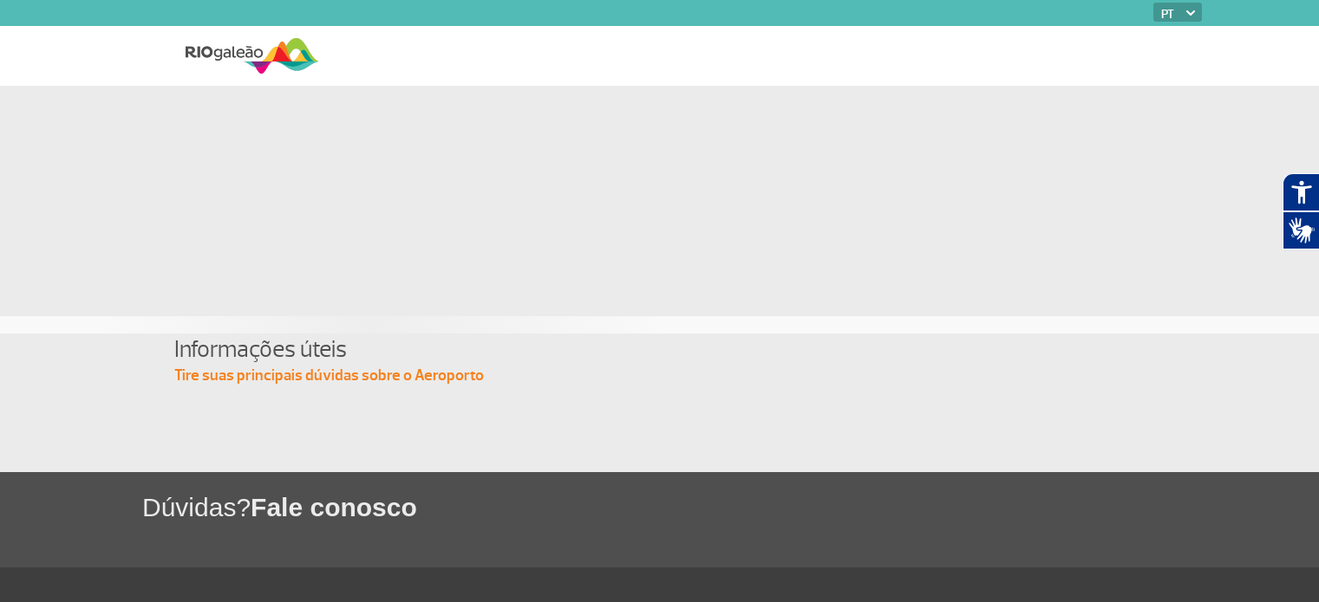 The image size is (1319, 602). I want to click on button: Abrir tradutor de língua de sinais., so click(1300, 231).